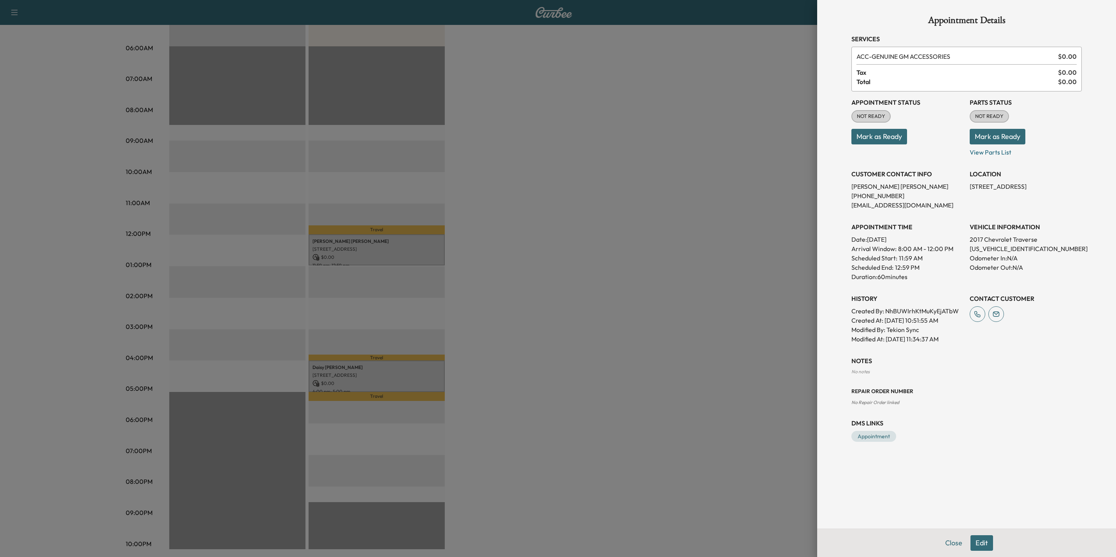 Image resolution: width=1116 pixels, height=557 pixels. What do you see at coordinates (908, 227) in the screenshot?
I see `h3: APPOINTMENT TIME` at bounding box center [908, 227].